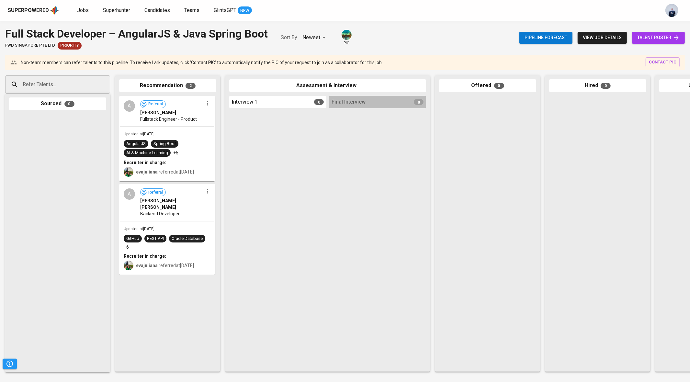  What do you see at coordinates (602, 38) in the screenshot?
I see `span: view job details` at bounding box center [602, 38].